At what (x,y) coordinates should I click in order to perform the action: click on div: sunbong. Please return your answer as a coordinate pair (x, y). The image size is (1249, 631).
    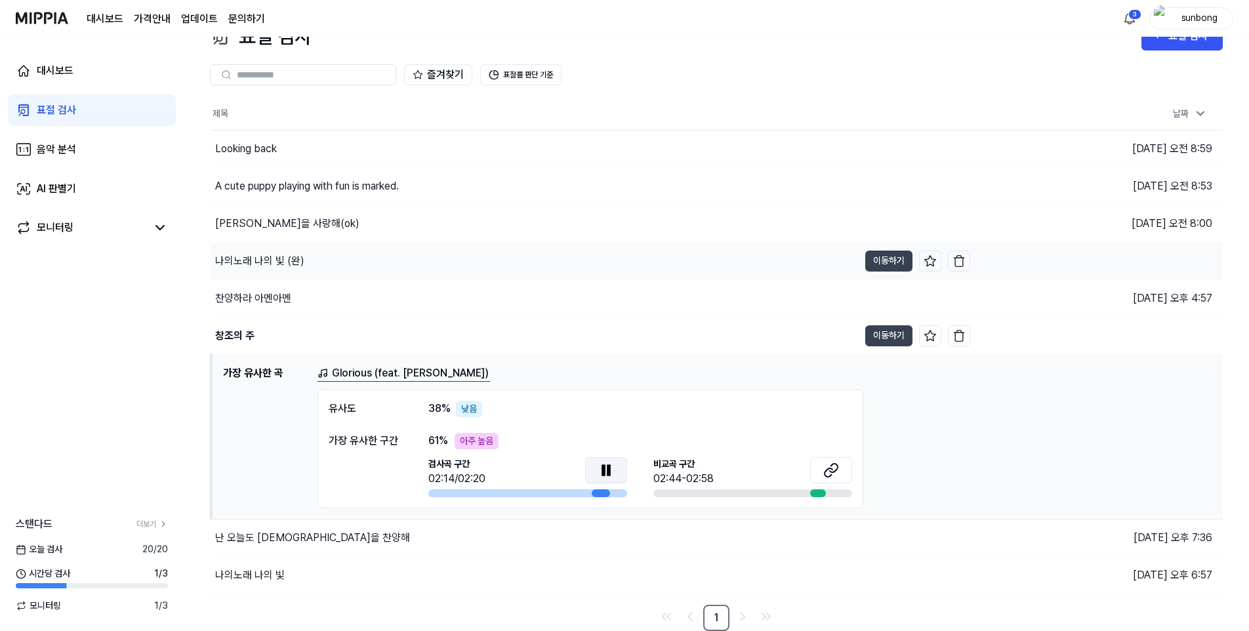
    Looking at the image, I should click on (1199, 18).